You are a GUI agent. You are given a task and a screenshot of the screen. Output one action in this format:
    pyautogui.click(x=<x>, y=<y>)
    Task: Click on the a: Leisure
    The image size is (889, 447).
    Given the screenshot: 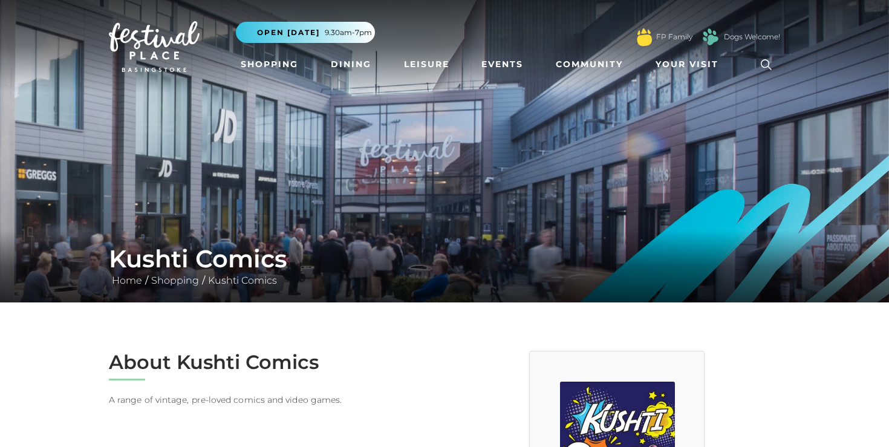 What is the action you would take?
    pyautogui.click(x=426, y=64)
    